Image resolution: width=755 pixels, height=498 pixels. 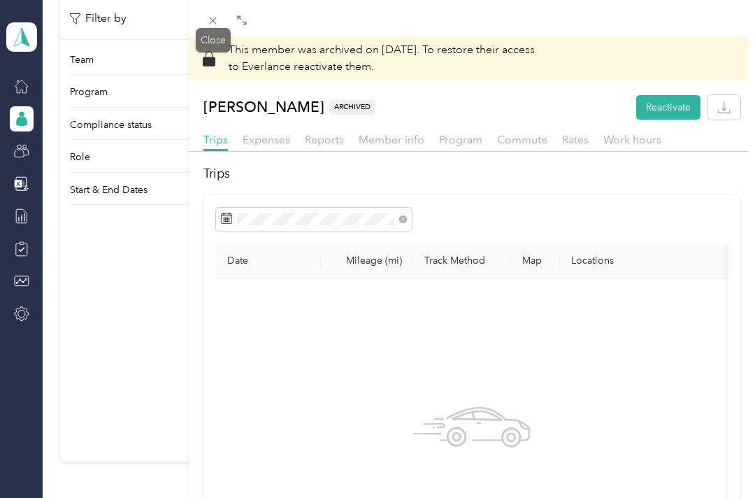 What do you see at coordinates (213, 40) in the screenshot?
I see `div: Close` at bounding box center [213, 40].